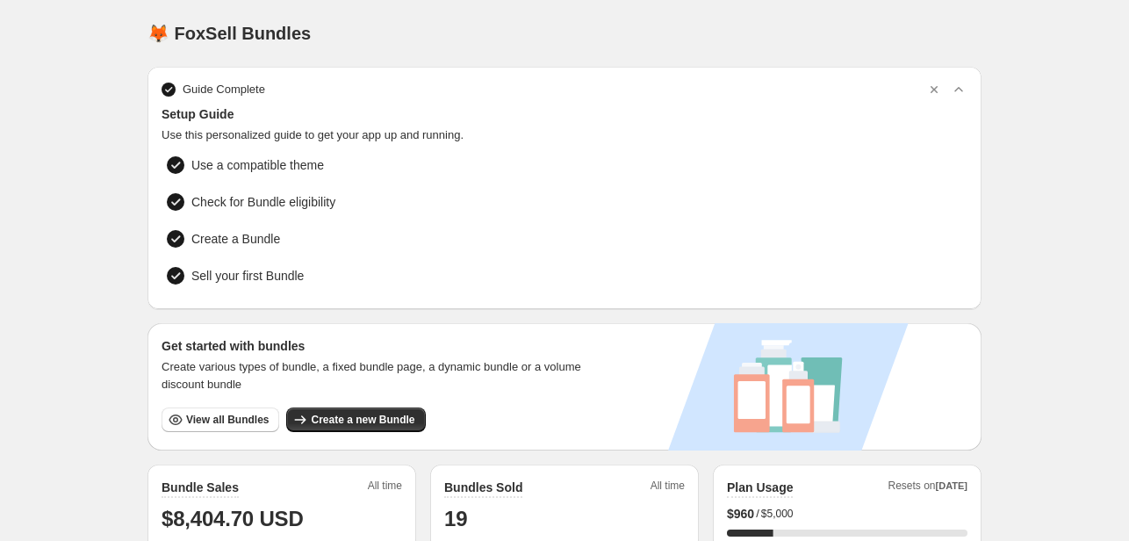 This screenshot has height=541, width=1129. I want to click on h2: Bundle Sales, so click(200, 487).